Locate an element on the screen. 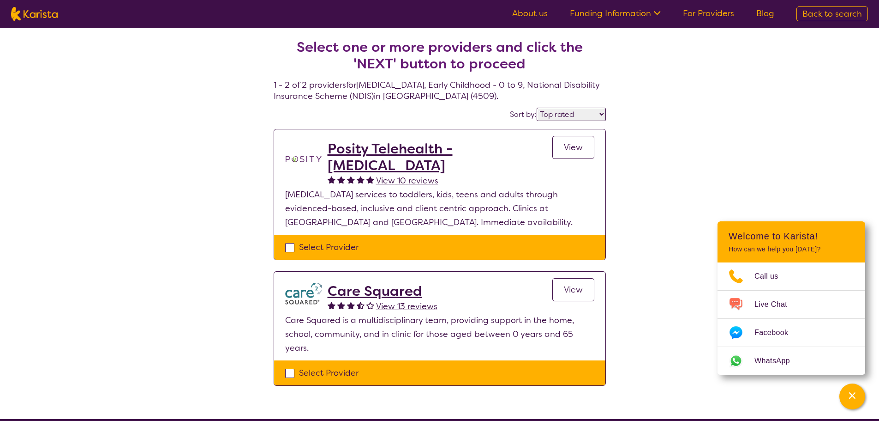  a: Back to search is located at coordinates (832, 14).